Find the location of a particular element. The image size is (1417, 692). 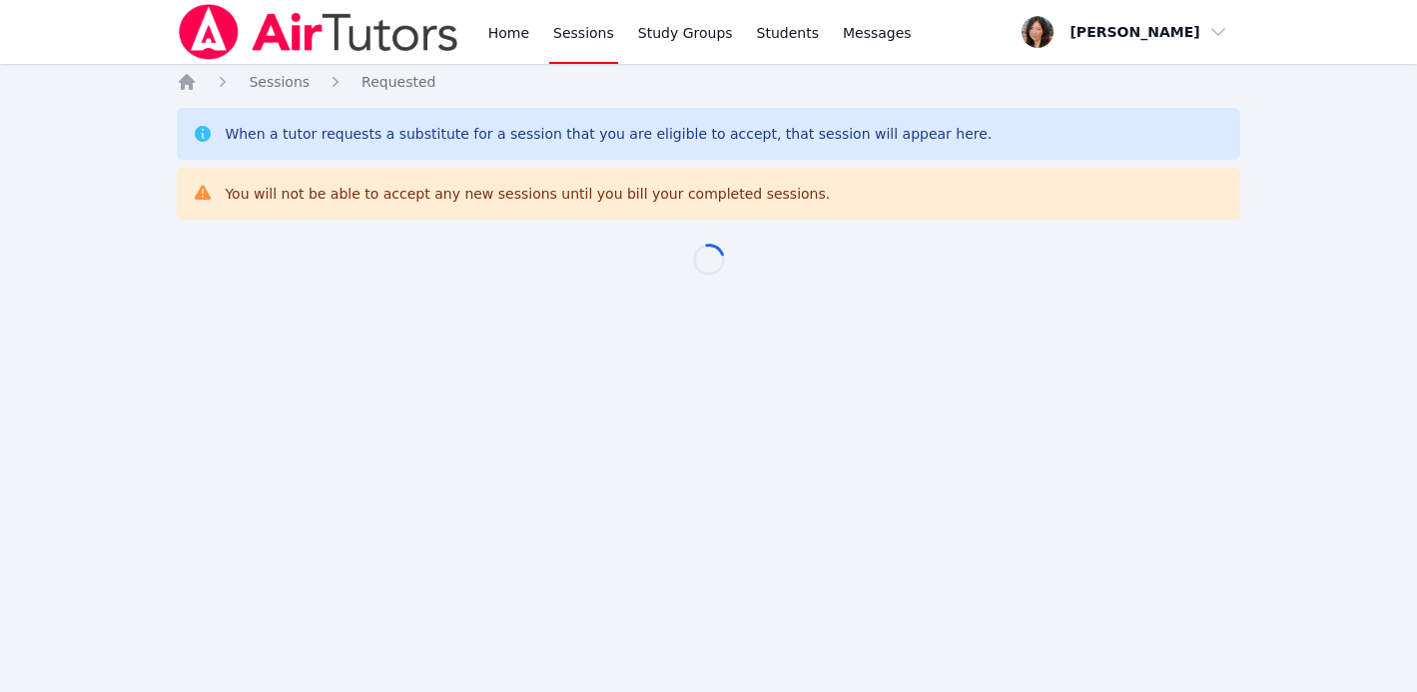

div: When a tutor requests a substitute for a session that you are eligible to accept, that session wi... is located at coordinates (608, 134).